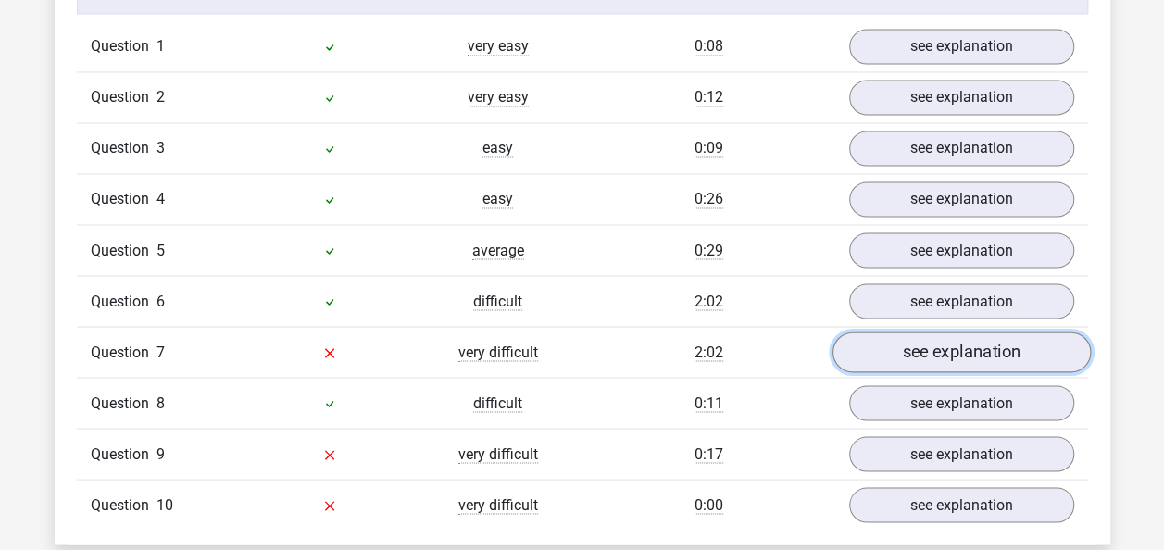 This screenshot has height=550, width=1164. What do you see at coordinates (160, 453) in the screenshot?
I see `span: 9` at bounding box center [160, 453].